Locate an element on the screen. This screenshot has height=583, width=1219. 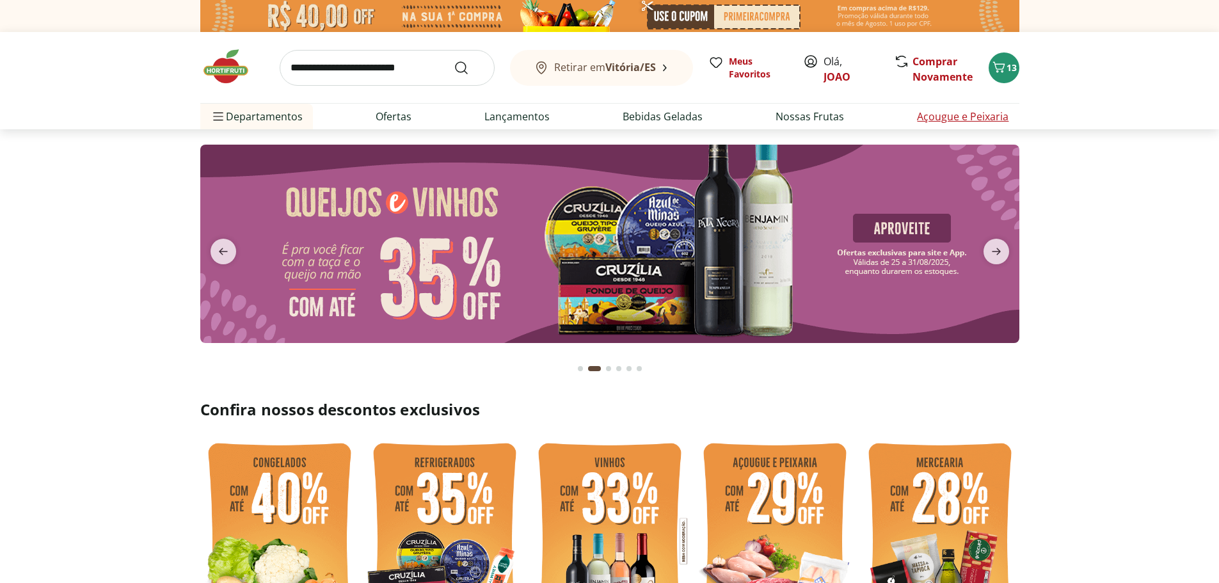
span: Retirar em is located at coordinates (605, 67).